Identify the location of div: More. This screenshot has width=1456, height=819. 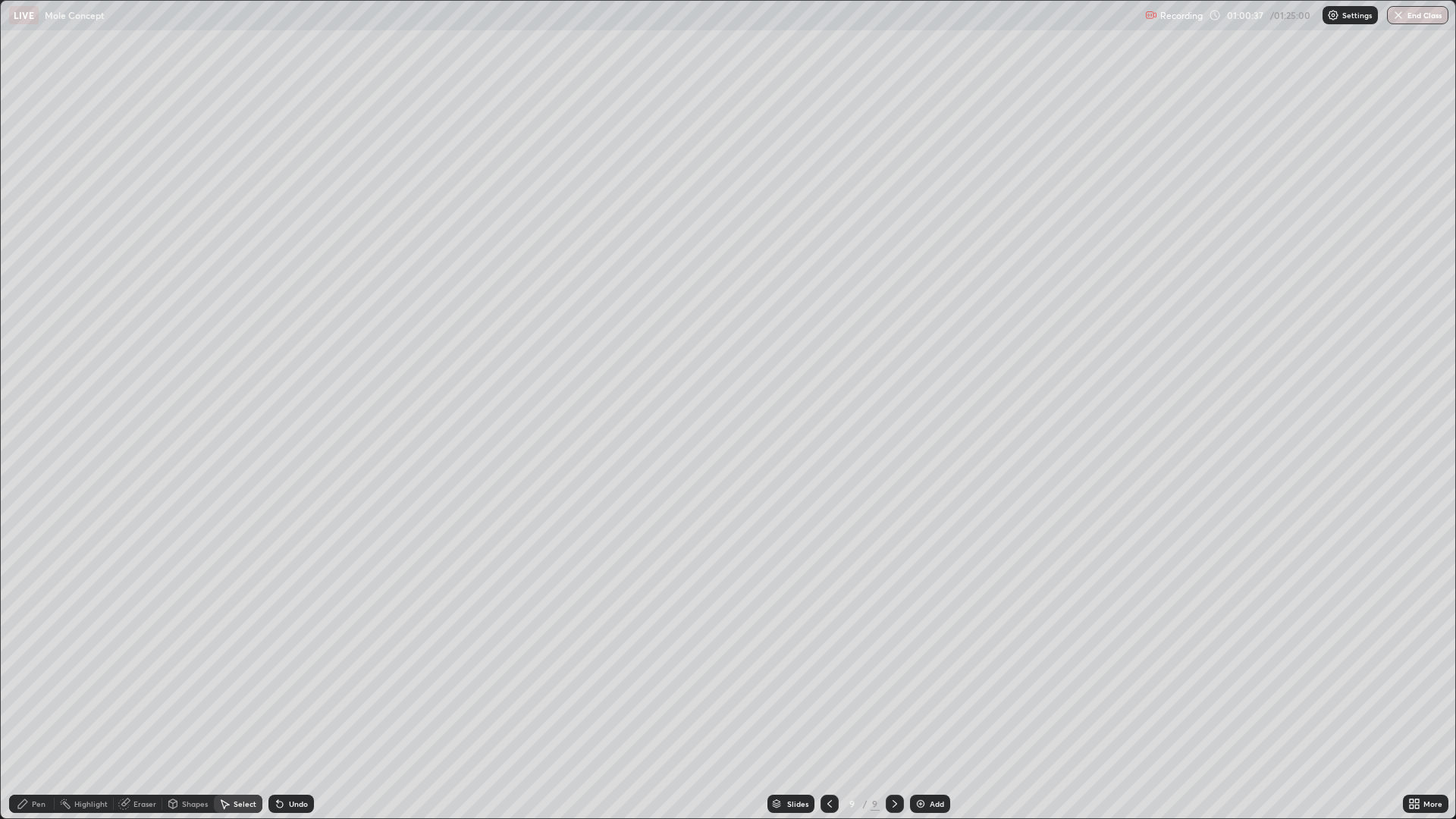
(1433, 804).